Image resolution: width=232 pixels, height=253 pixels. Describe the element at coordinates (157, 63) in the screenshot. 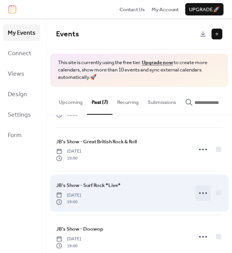

I see `a: Upgrade now` at that location.